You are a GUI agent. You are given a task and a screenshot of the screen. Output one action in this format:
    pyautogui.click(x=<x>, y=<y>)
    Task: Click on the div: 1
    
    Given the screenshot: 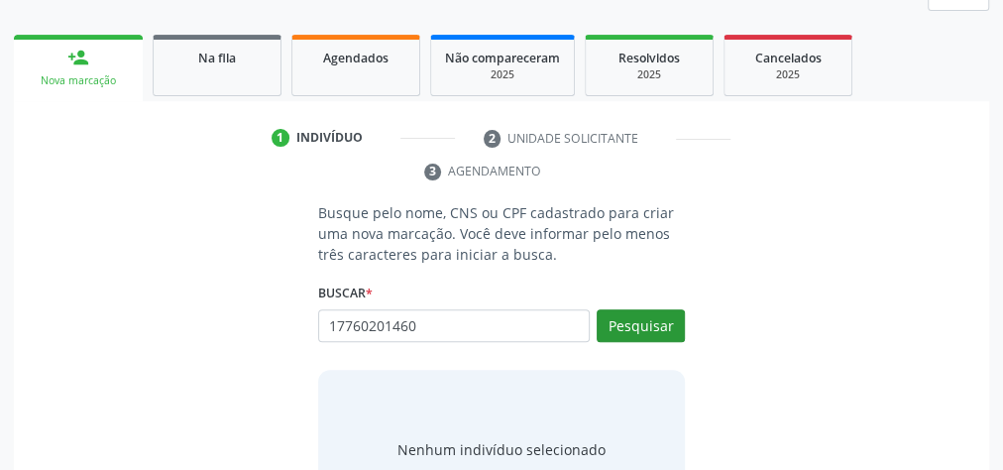 What is the action you would take?
    pyautogui.click(x=281, y=138)
    